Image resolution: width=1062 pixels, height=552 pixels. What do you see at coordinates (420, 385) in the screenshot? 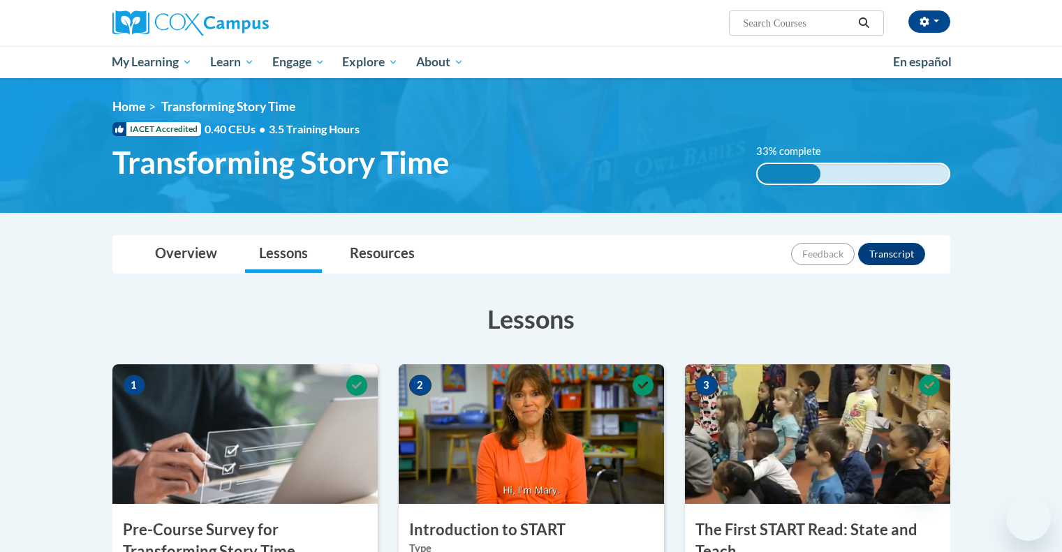
I see `span: 2` at bounding box center [420, 385].